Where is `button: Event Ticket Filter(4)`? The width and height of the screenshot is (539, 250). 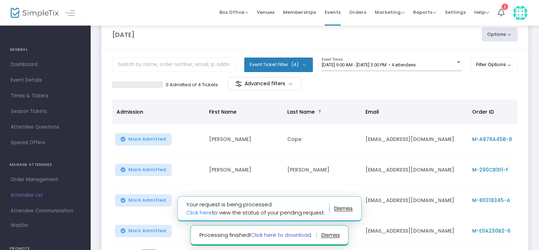
button: Event Ticket Filter(4) is located at coordinates (279, 65).